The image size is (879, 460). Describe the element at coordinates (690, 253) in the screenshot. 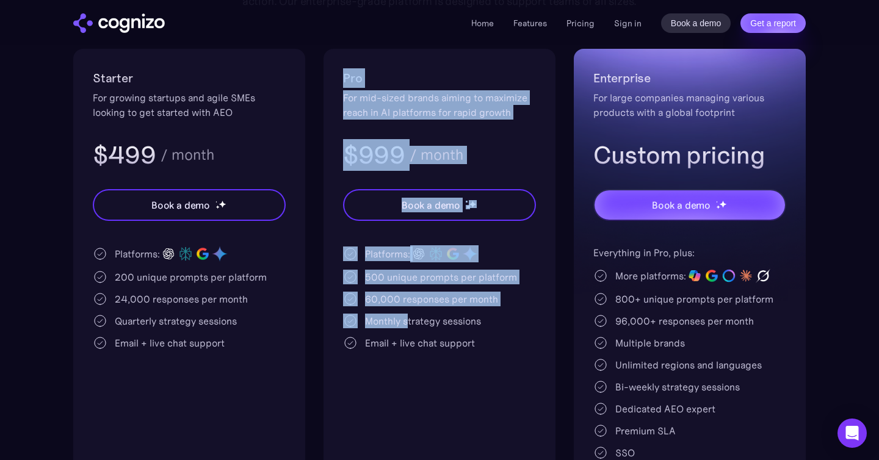

I see `div: Everything in Pro, plus:` at that location.